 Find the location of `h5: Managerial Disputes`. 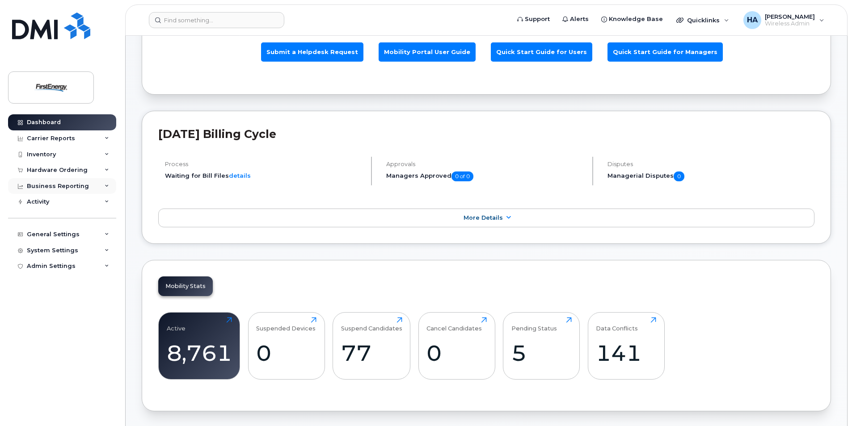

h5: Managerial Disputes is located at coordinates (711, 177).